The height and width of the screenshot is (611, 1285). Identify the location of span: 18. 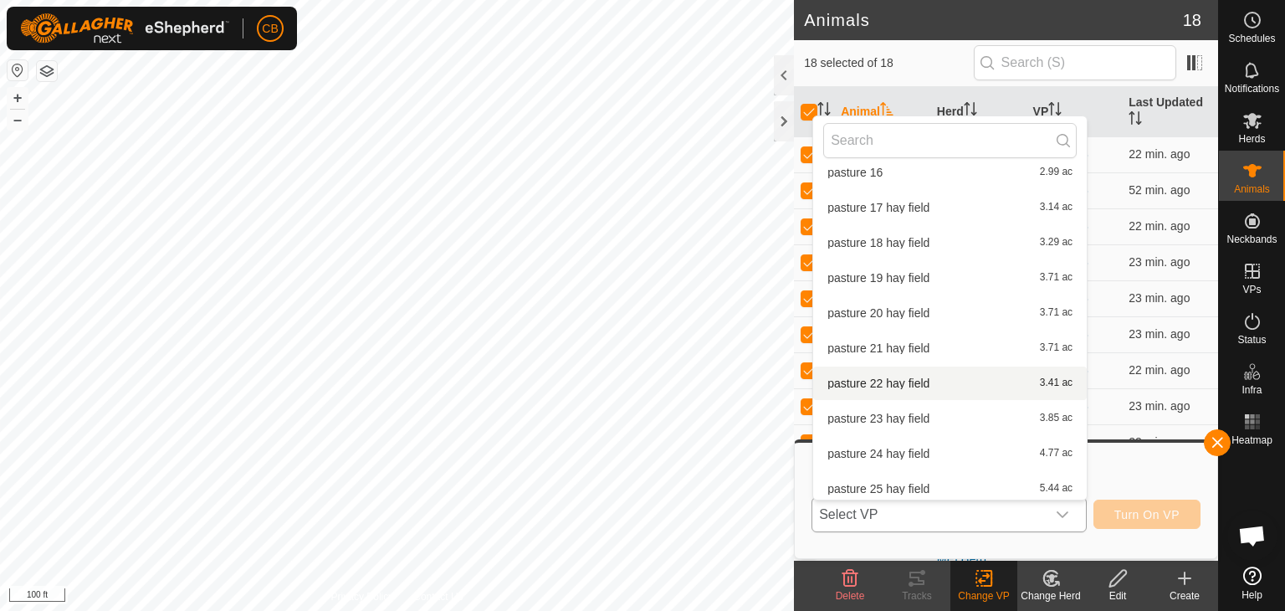
(1192, 20).